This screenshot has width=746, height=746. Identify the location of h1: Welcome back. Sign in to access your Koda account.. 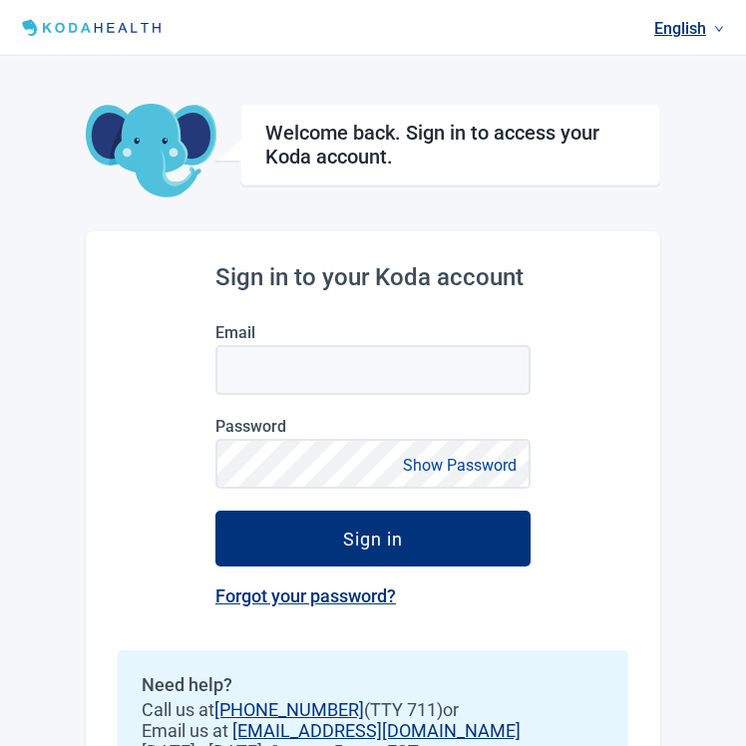
(450, 145).